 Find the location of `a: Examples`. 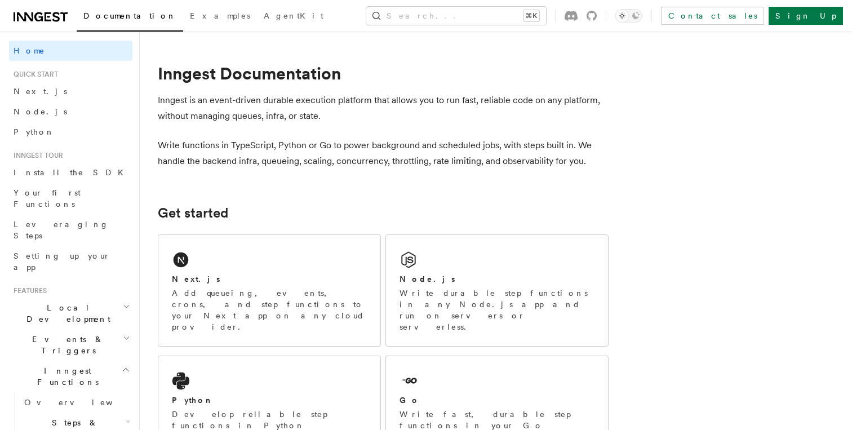

a: Examples is located at coordinates (220, 17).